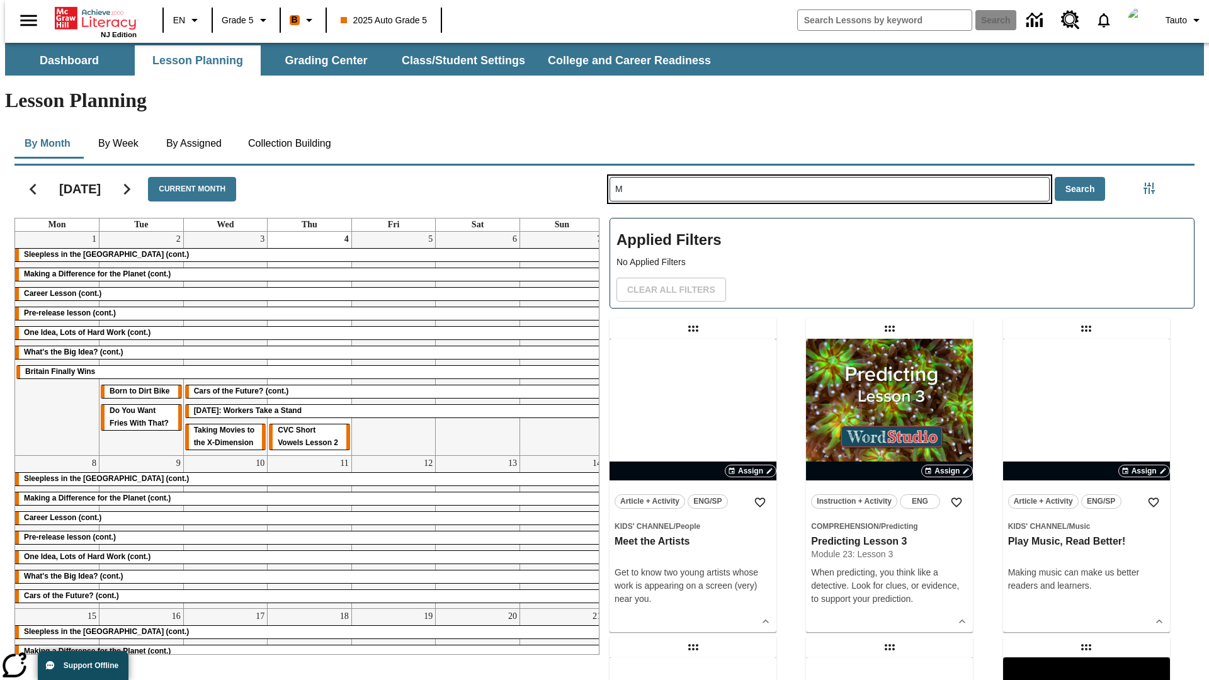 Image resolution: width=1209 pixels, height=680 pixels. What do you see at coordinates (890, 329) in the screenshot?
I see `div: Draggable lesson: Predicting Lesson 3` at bounding box center [890, 329].